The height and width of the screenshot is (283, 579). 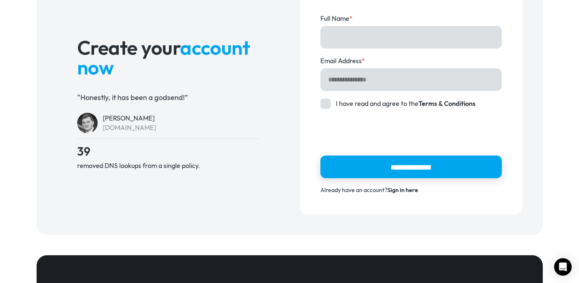 I want to click on label: Full Name, so click(x=411, y=19).